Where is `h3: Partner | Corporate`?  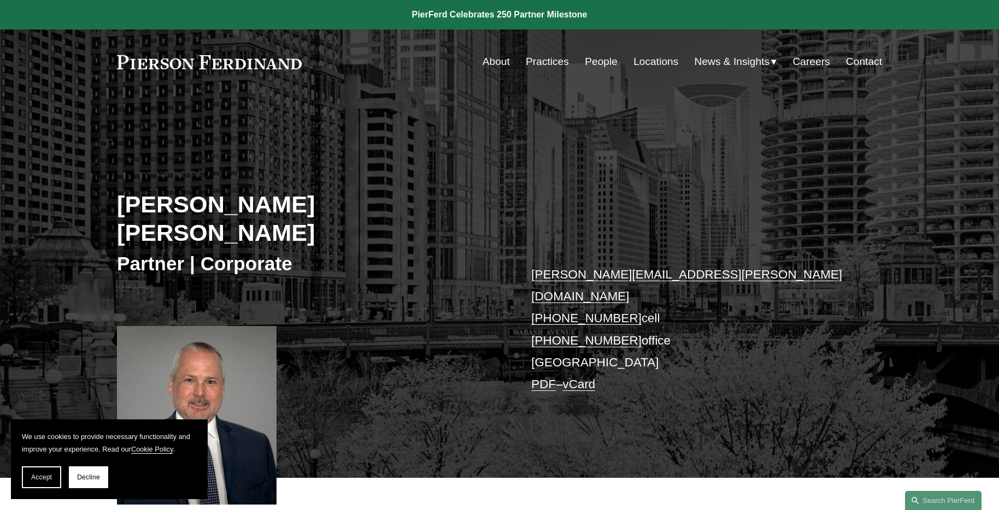
h3: Partner | Corporate is located at coordinates (308, 264).